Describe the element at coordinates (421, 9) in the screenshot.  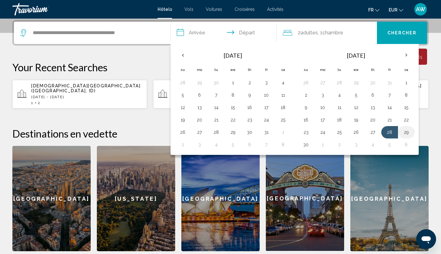
I see `button: User Menu` at that location.